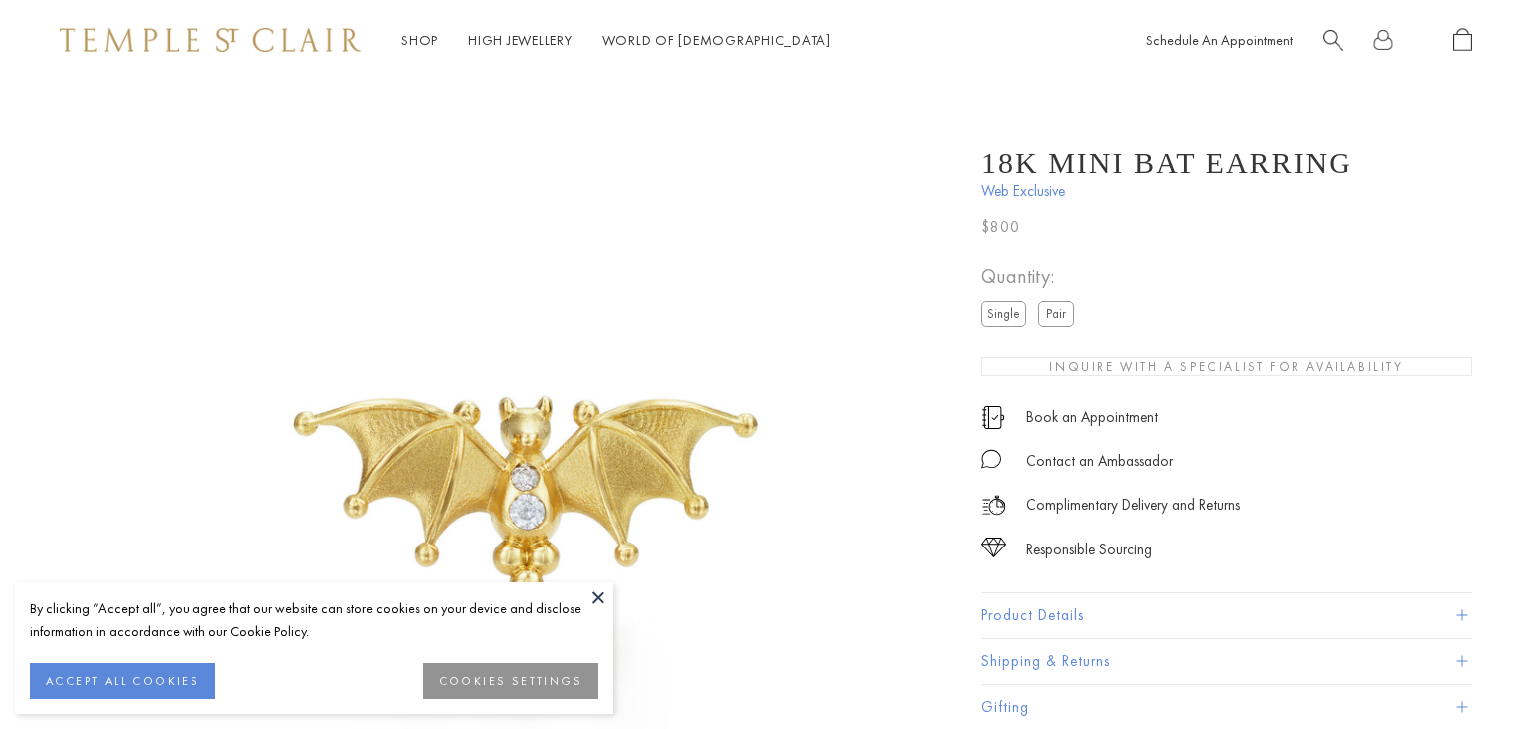 The height and width of the screenshot is (729, 1532). I want to click on div: Responsible Sourcing, so click(1089, 550).